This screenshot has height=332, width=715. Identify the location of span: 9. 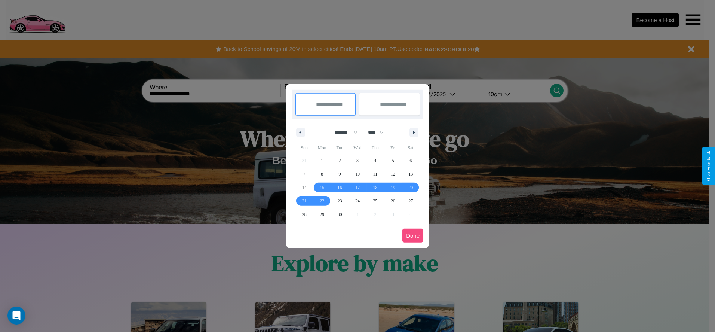
(340, 174).